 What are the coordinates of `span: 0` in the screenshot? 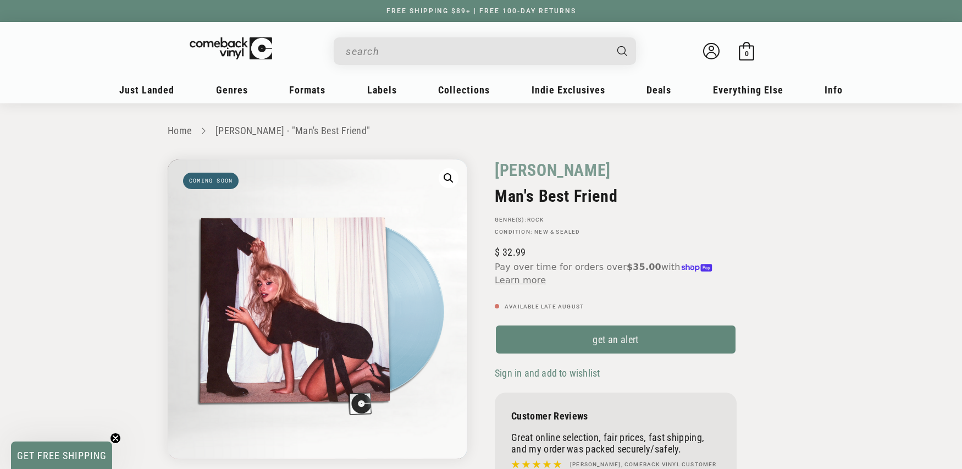 It's located at (746, 53).